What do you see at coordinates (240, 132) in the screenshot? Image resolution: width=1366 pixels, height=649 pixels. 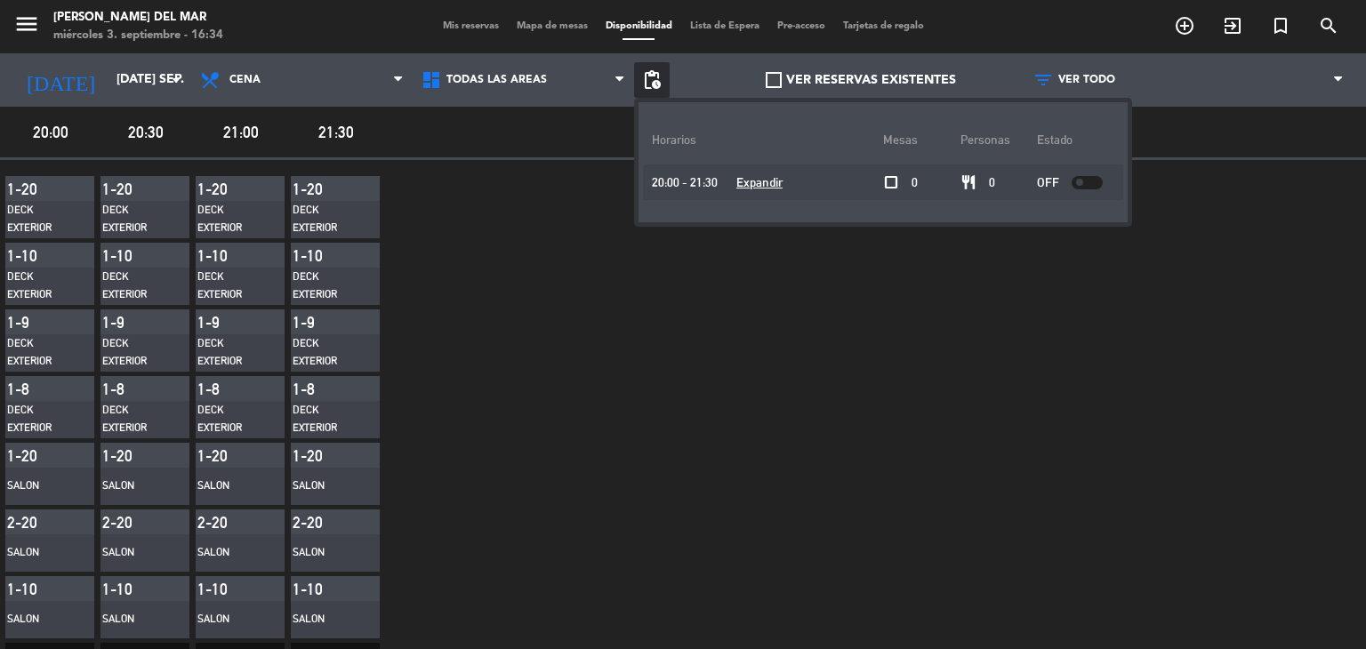 I see `span: 21:00` at bounding box center [240, 132].